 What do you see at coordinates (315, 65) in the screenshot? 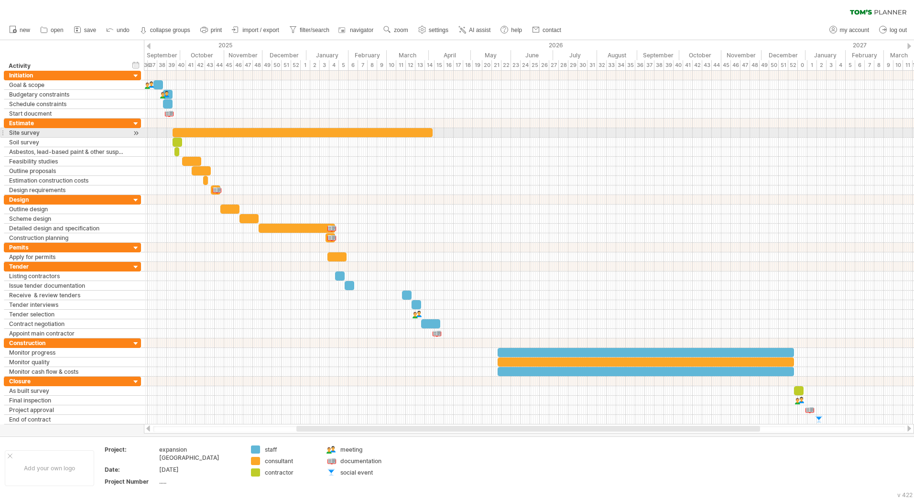
I see `div: 2` at bounding box center [315, 65].